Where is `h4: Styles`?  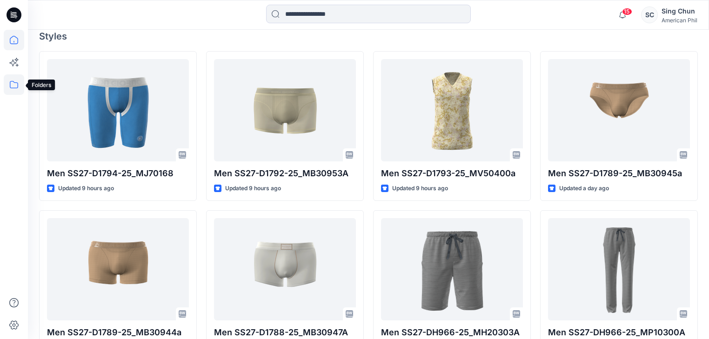 h4: Styles is located at coordinates (368, 36).